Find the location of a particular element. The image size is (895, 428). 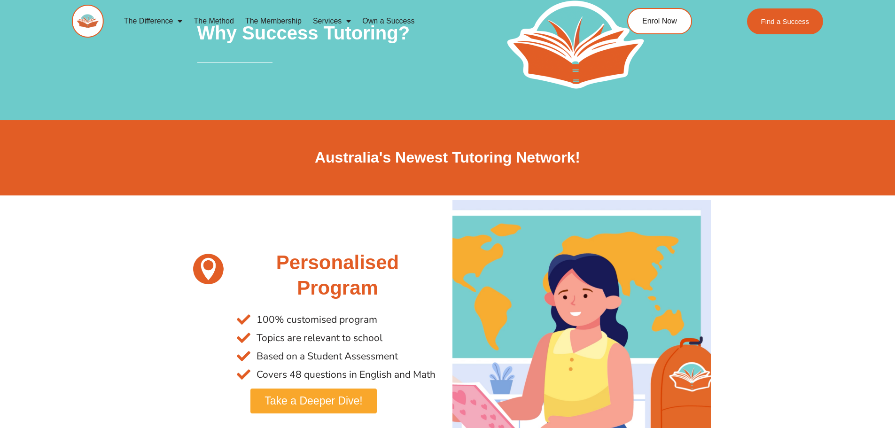

a: Take a Deeper Dive! is located at coordinates (313, 401).